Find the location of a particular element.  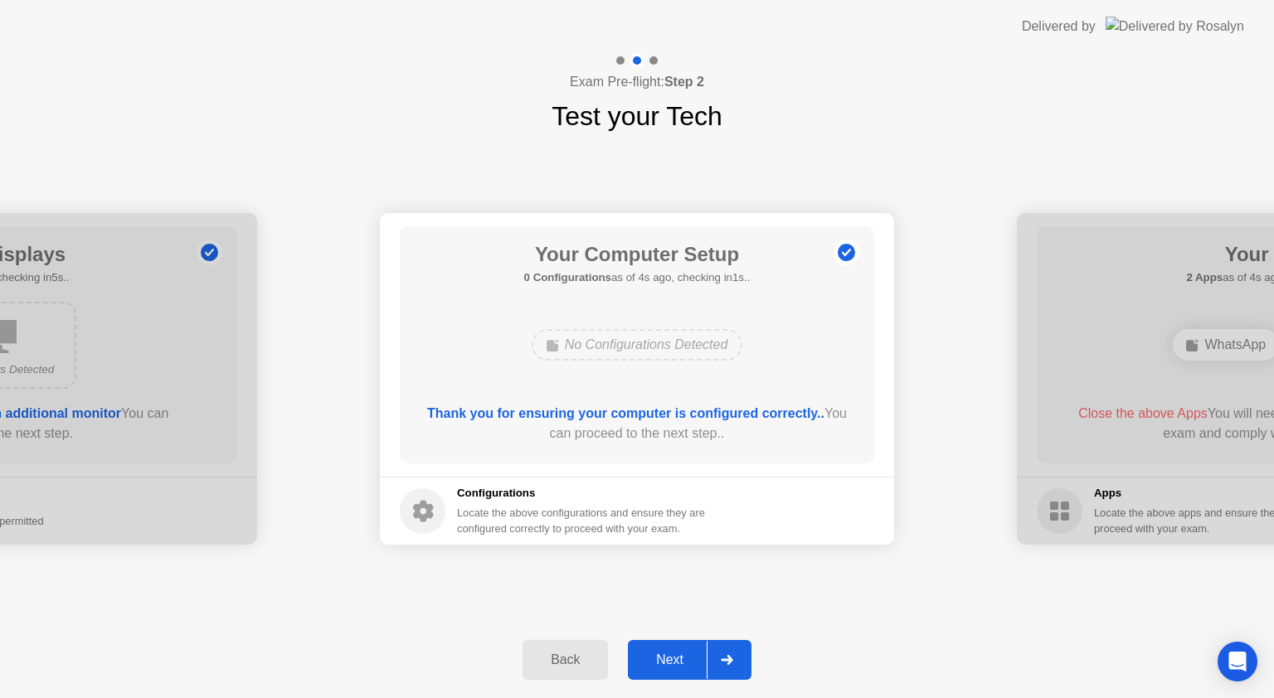

div: You can proceed to the next step.. is located at coordinates (637, 424).